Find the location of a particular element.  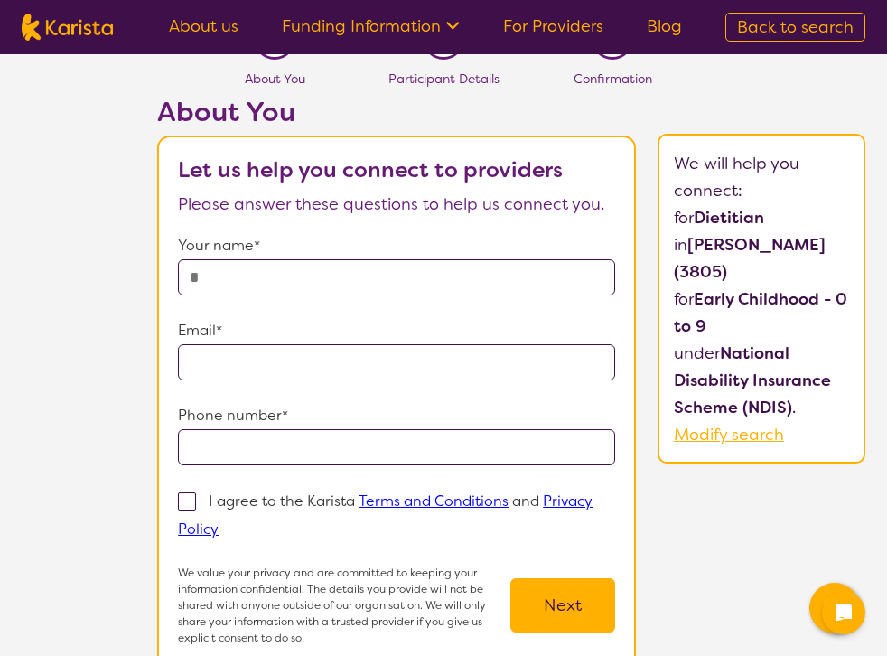

span: Participant Details is located at coordinates (443, 79).